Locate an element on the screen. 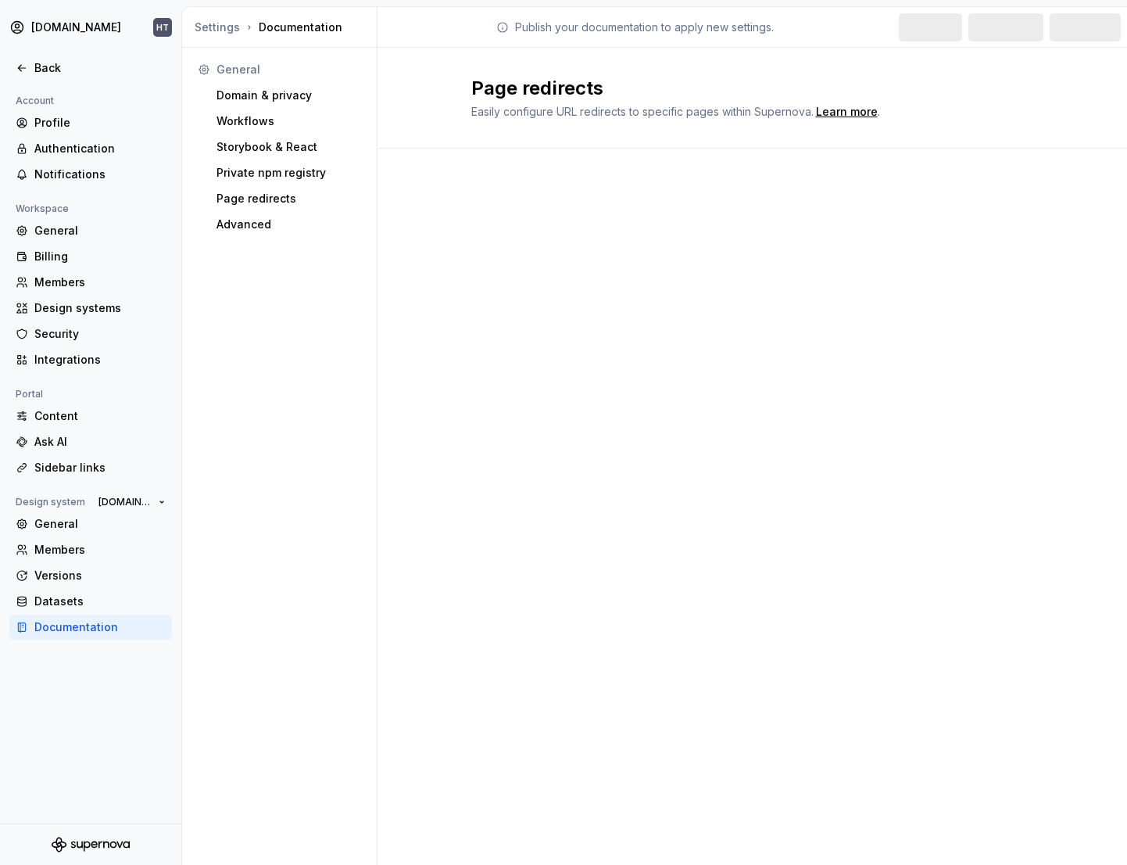 The width and height of the screenshot is (1127, 865). div: Authentication is located at coordinates (100, 149).